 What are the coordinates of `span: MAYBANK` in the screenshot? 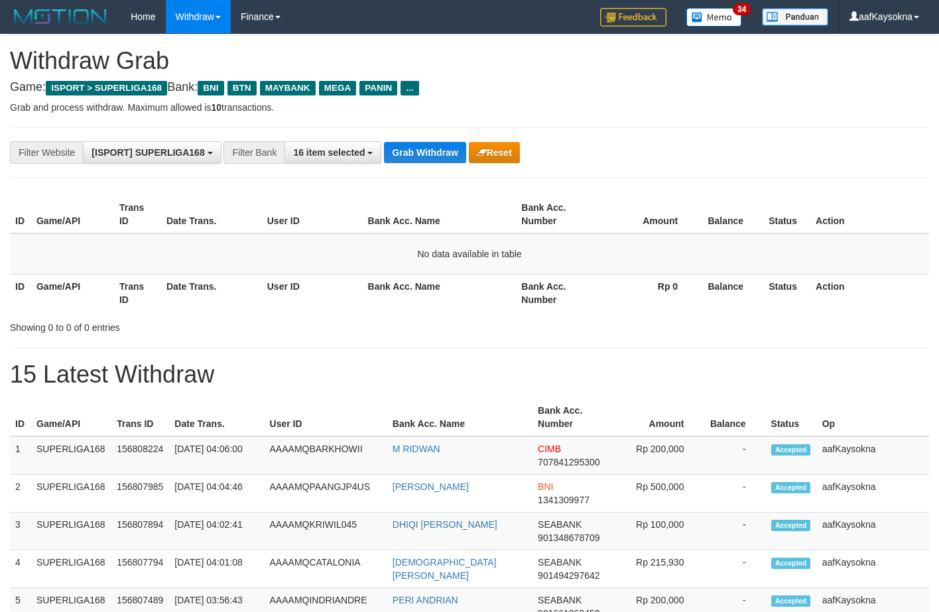 It's located at (288, 88).